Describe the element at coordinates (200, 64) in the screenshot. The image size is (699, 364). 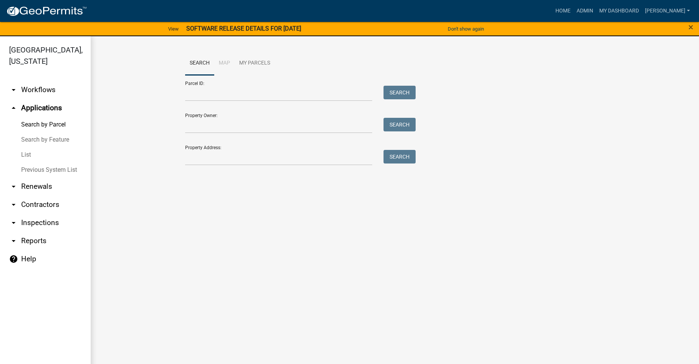
I see `a: Search` at that location.